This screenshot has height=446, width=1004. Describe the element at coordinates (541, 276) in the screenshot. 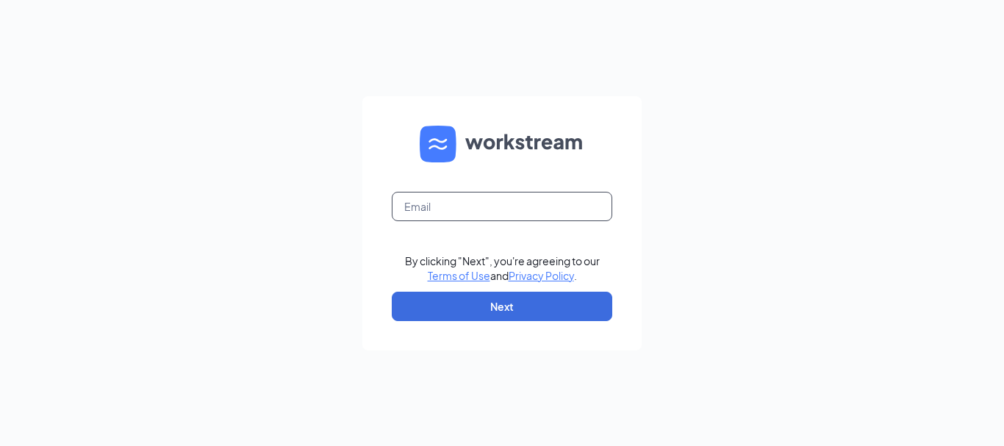

I see `a: Privacy Policy` at that location.